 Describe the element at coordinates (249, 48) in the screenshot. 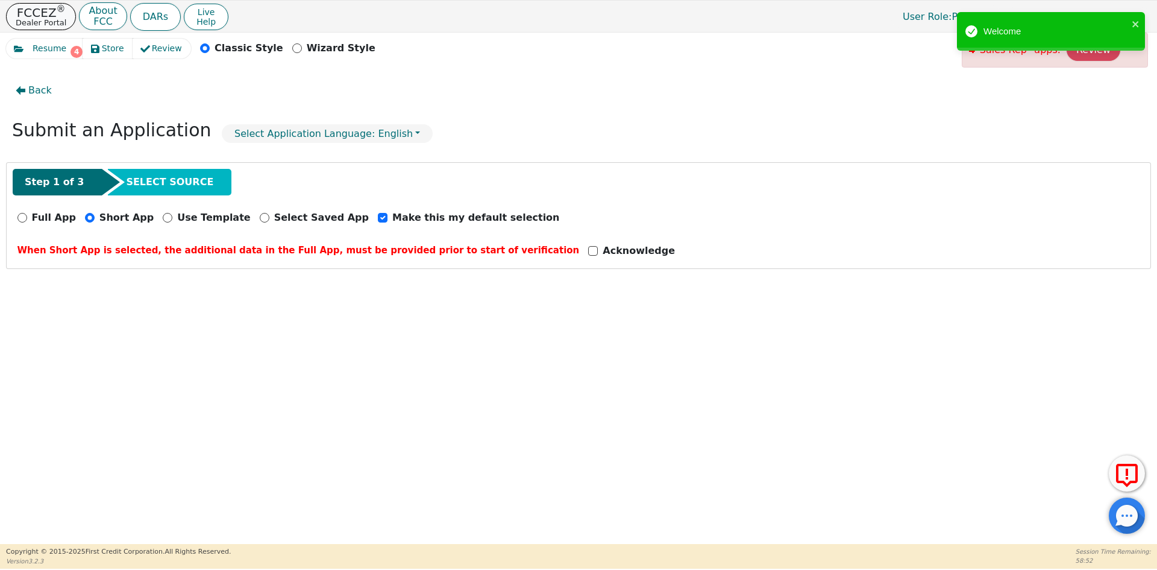

I see `p: Classic Style` at that location.